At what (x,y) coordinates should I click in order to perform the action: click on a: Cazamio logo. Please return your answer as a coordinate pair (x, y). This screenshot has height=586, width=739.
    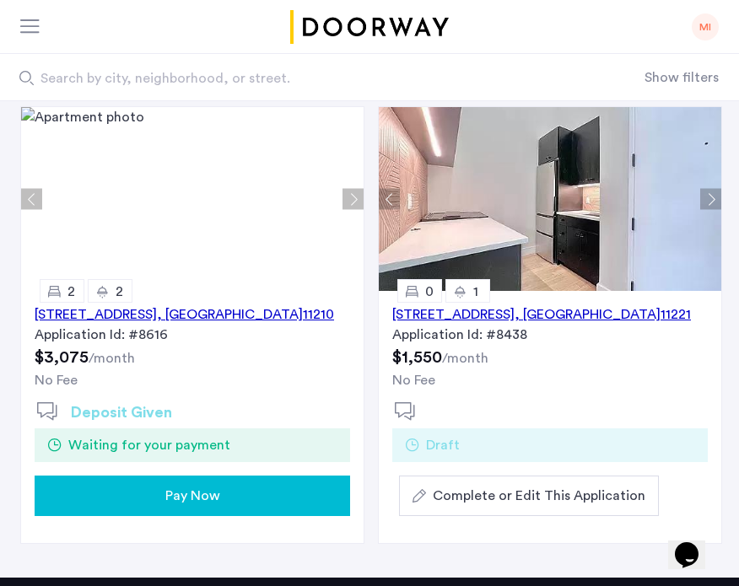
    Looking at the image, I should click on (369, 27).